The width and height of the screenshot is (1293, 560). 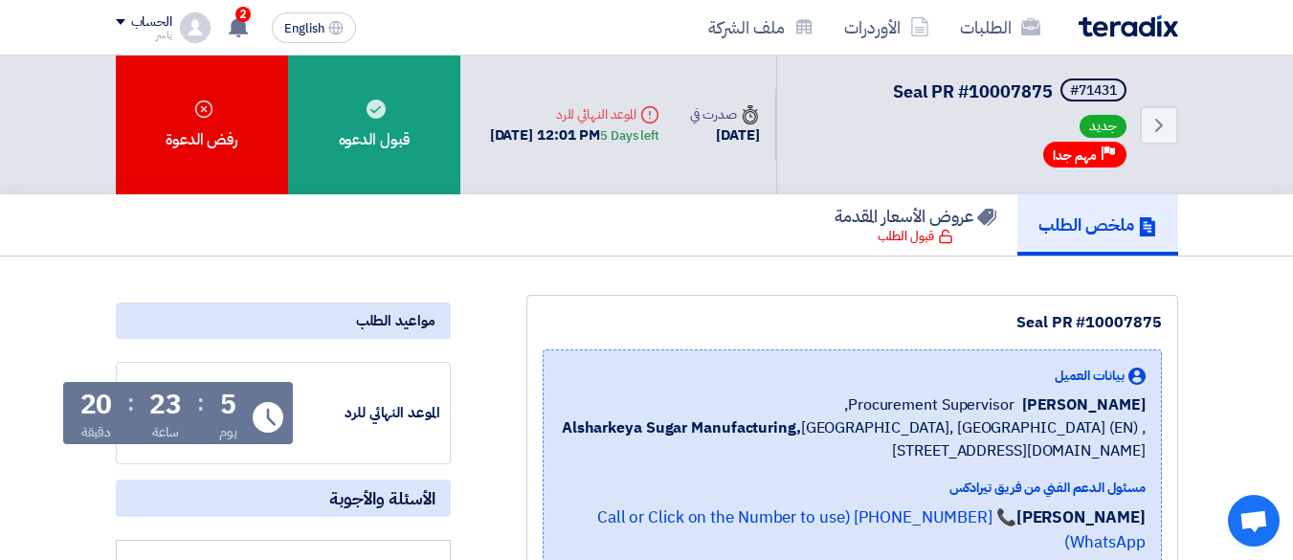 I want to click on div: دقيقة, so click(x=96, y=432).